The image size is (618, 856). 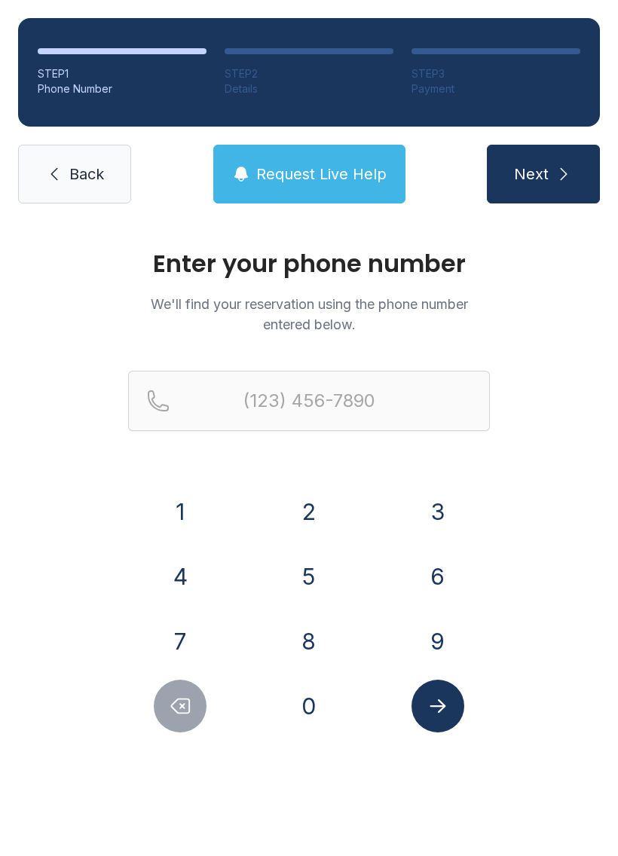 I want to click on button: Submit lookup form, so click(x=438, y=706).